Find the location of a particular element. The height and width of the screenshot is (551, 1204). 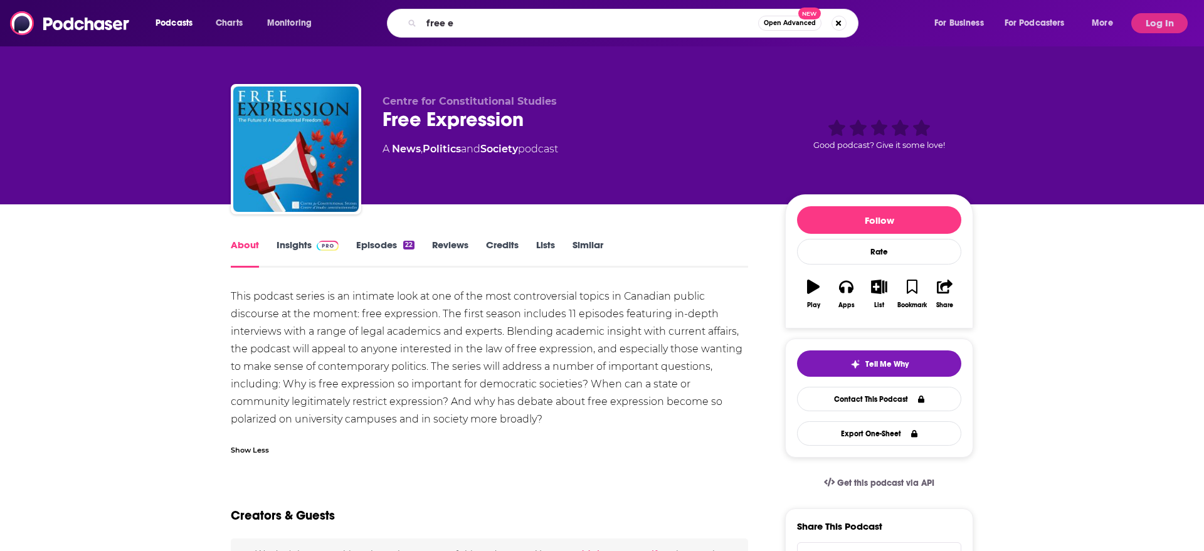

h3: Share This Podcast is located at coordinates (840, 526).